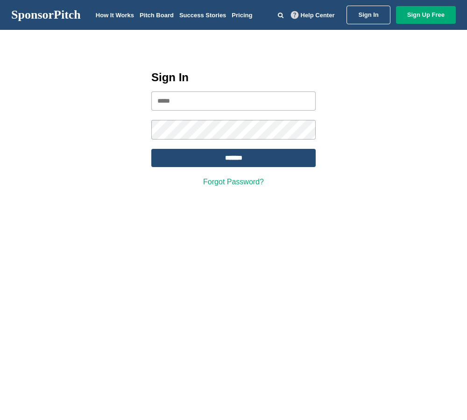 The image size is (467, 420). Describe the element at coordinates (368, 15) in the screenshot. I see `a: Sign In` at that location.